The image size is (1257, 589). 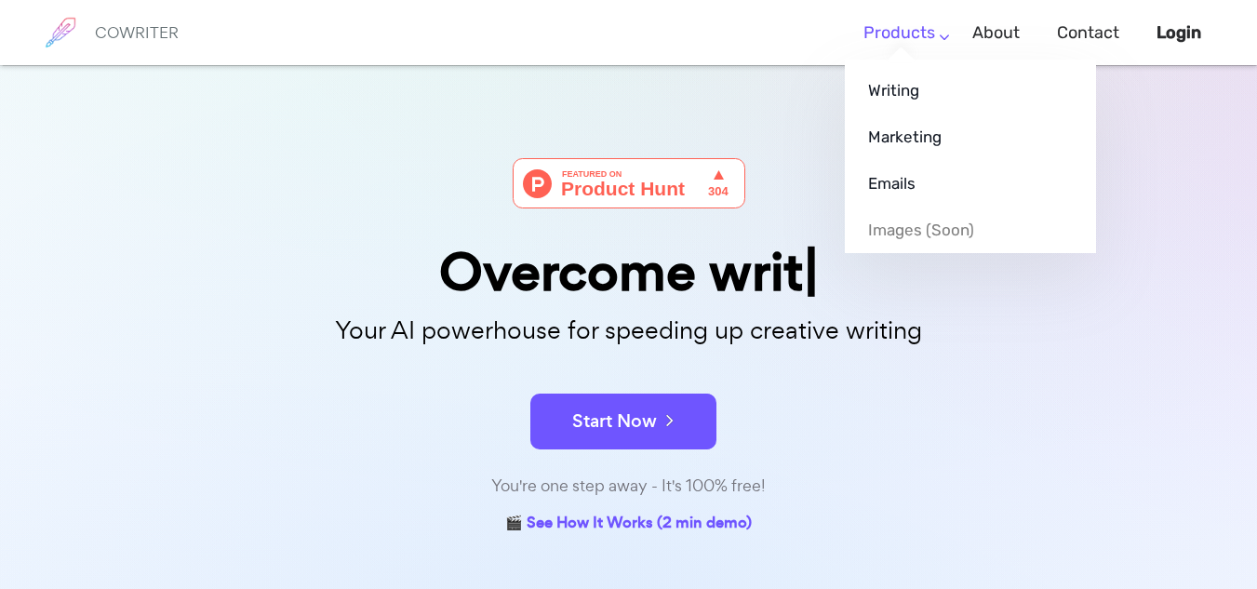 I want to click on a: Login, so click(x=1179, y=33).